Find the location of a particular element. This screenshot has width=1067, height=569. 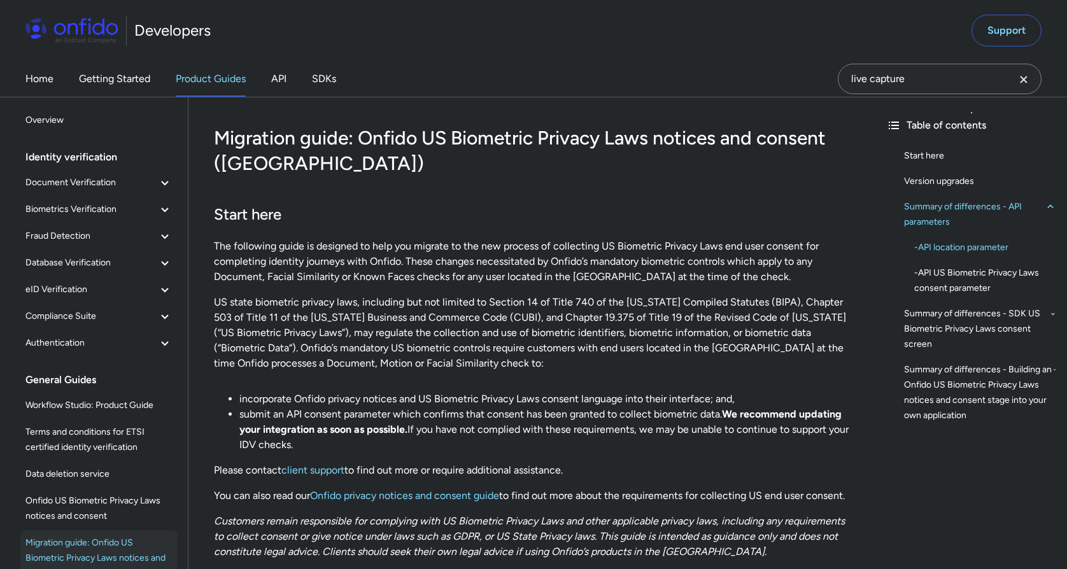

span: Terms and conditions for ETSI certified identity verification is located at coordinates (99, 440).